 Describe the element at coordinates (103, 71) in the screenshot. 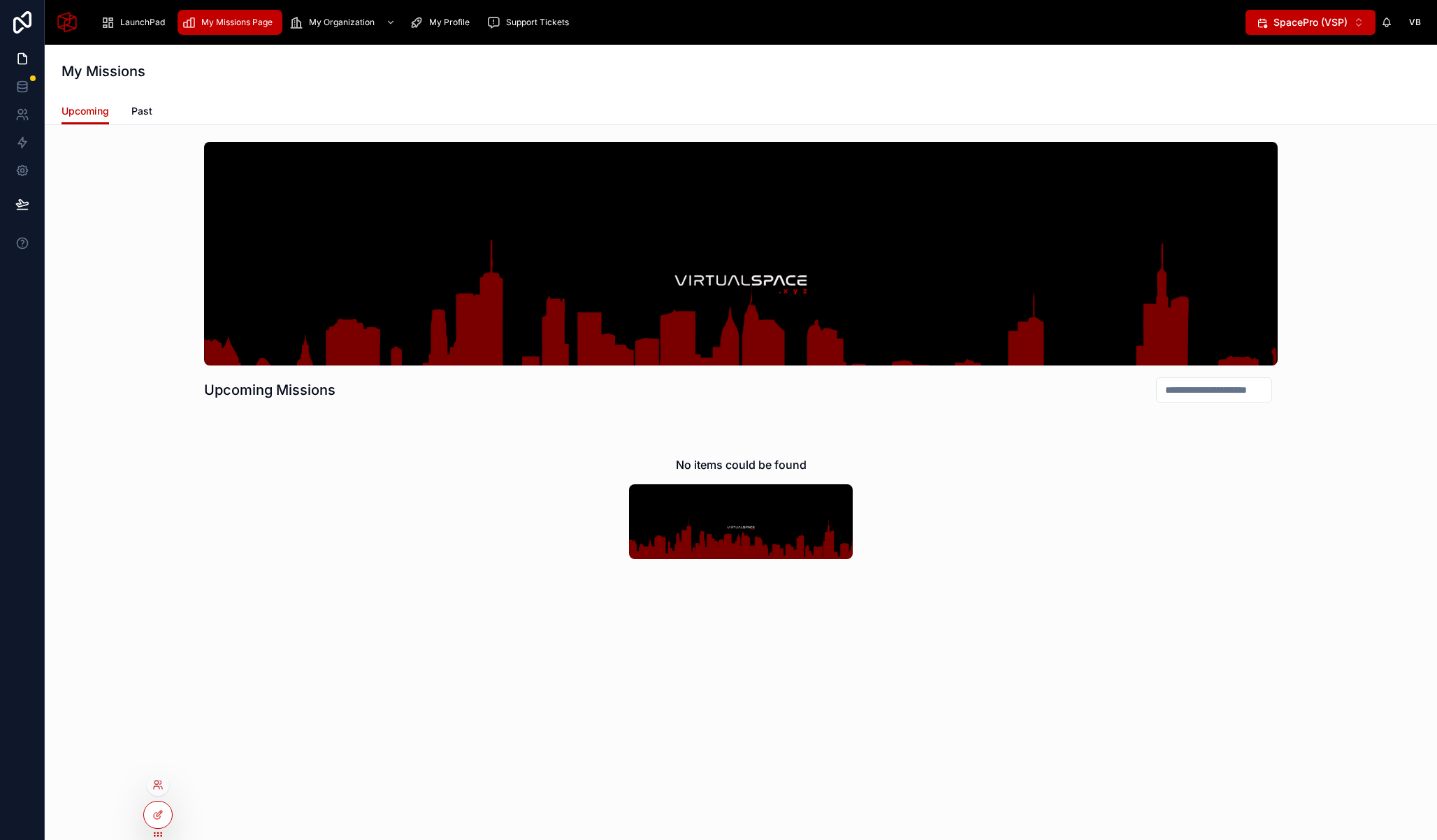

I see `h1: My Missions` at that location.